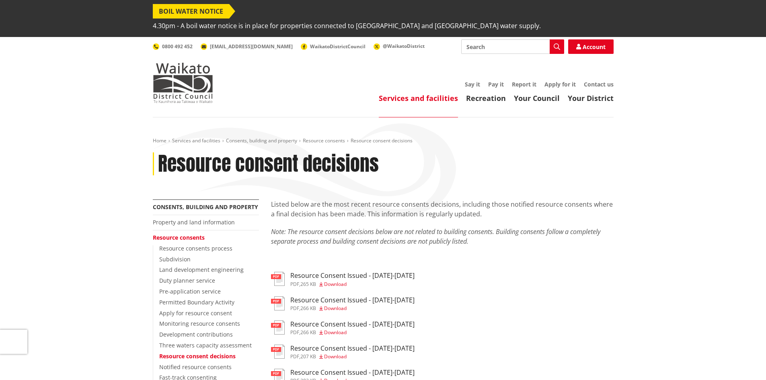 This screenshot has width=766, height=380. I want to click on a: Resource consents process, so click(196, 248).